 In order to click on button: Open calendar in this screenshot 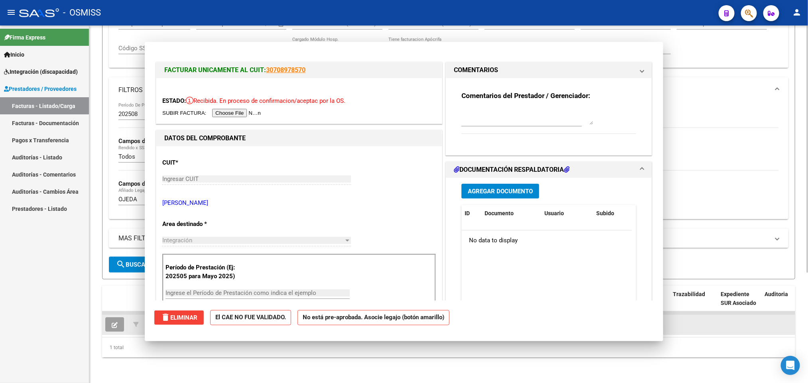, I will do `click(281, 24)`.